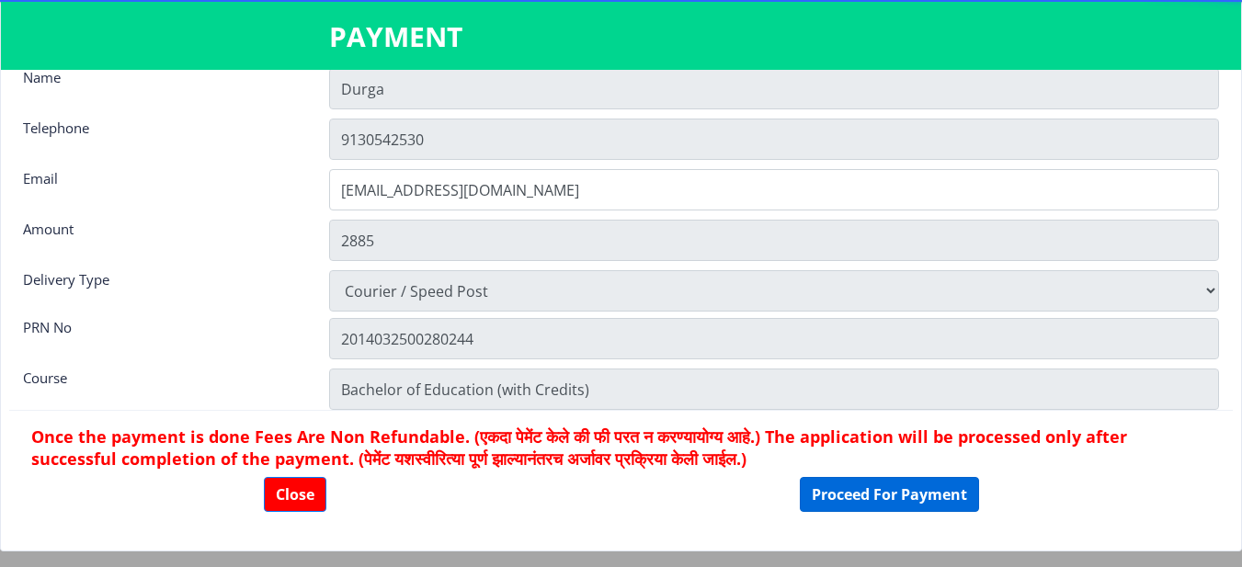 The width and height of the screenshot is (1242, 567). I want to click on button: Proceed For Payment, so click(889, 495).